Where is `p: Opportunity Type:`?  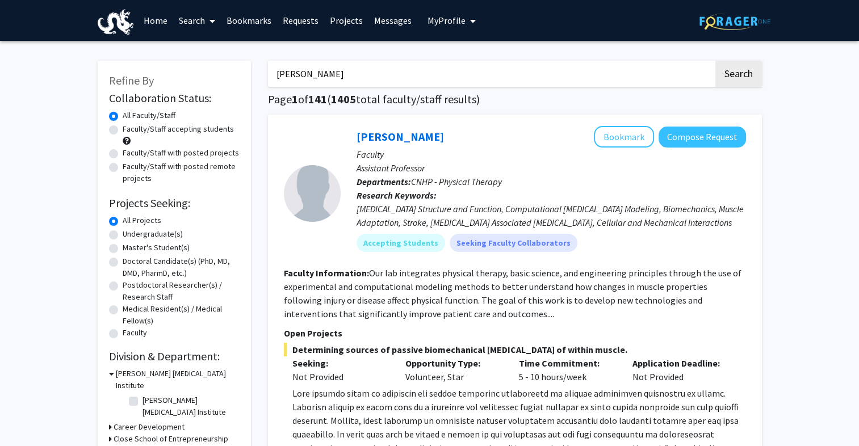
p: Opportunity Type: is located at coordinates (454, 363).